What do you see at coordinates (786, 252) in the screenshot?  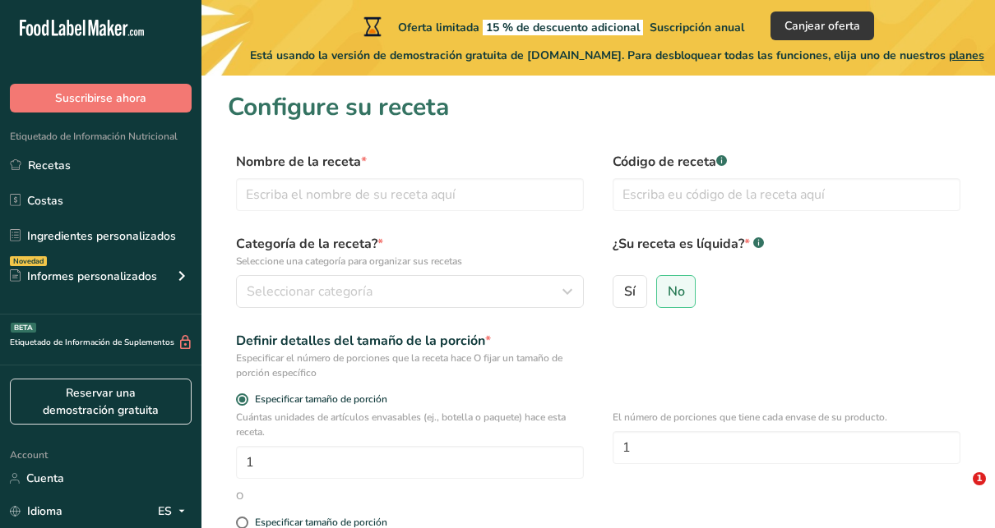 I see `label: ¿Su receta es líquida?` at bounding box center [786, 252].